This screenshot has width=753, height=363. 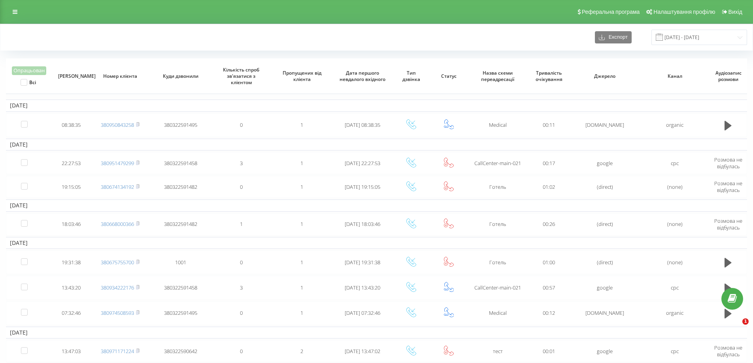 What do you see at coordinates (549, 288) in the screenshot?
I see `td: 00:57` at bounding box center [549, 288].